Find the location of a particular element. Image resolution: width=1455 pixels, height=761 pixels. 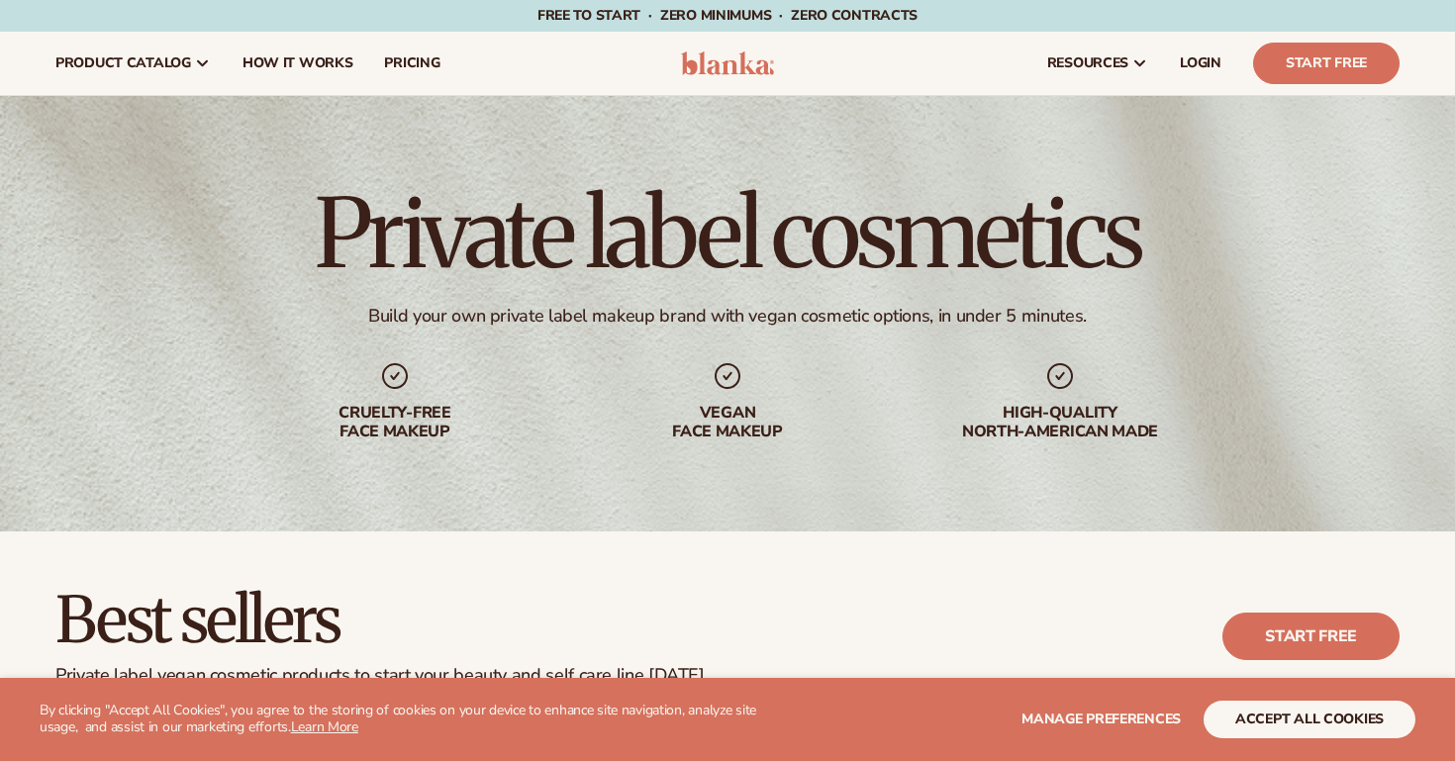

a: resources is located at coordinates (1098, 63).